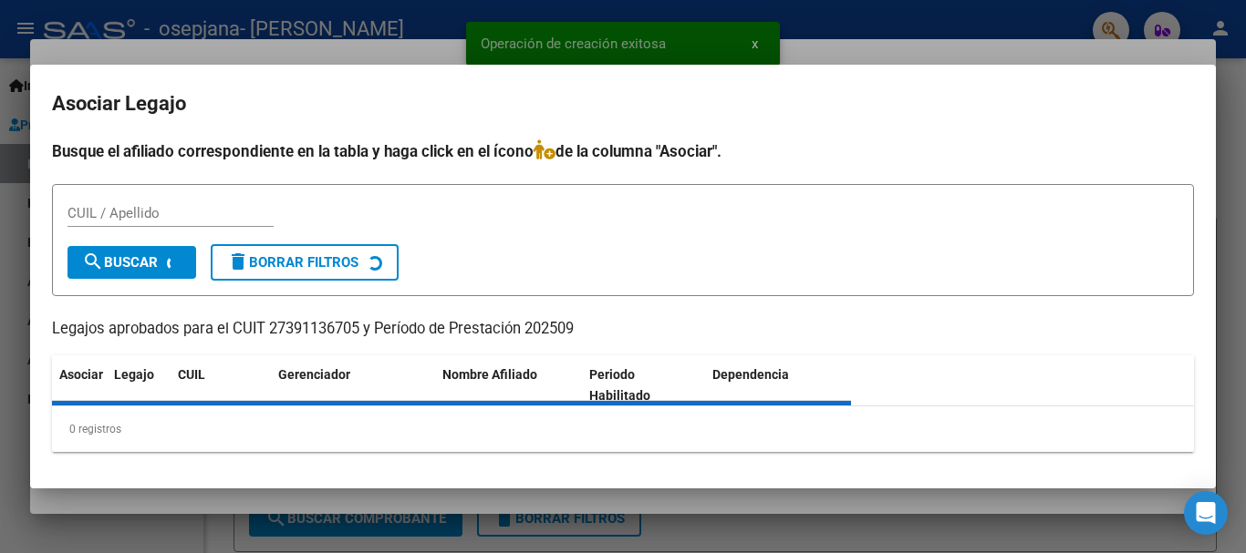 The height and width of the screenshot is (553, 1246). What do you see at coordinates (119, 263) in the screenshot?
I see `span: Buscar` at bounding box center [119, 263].